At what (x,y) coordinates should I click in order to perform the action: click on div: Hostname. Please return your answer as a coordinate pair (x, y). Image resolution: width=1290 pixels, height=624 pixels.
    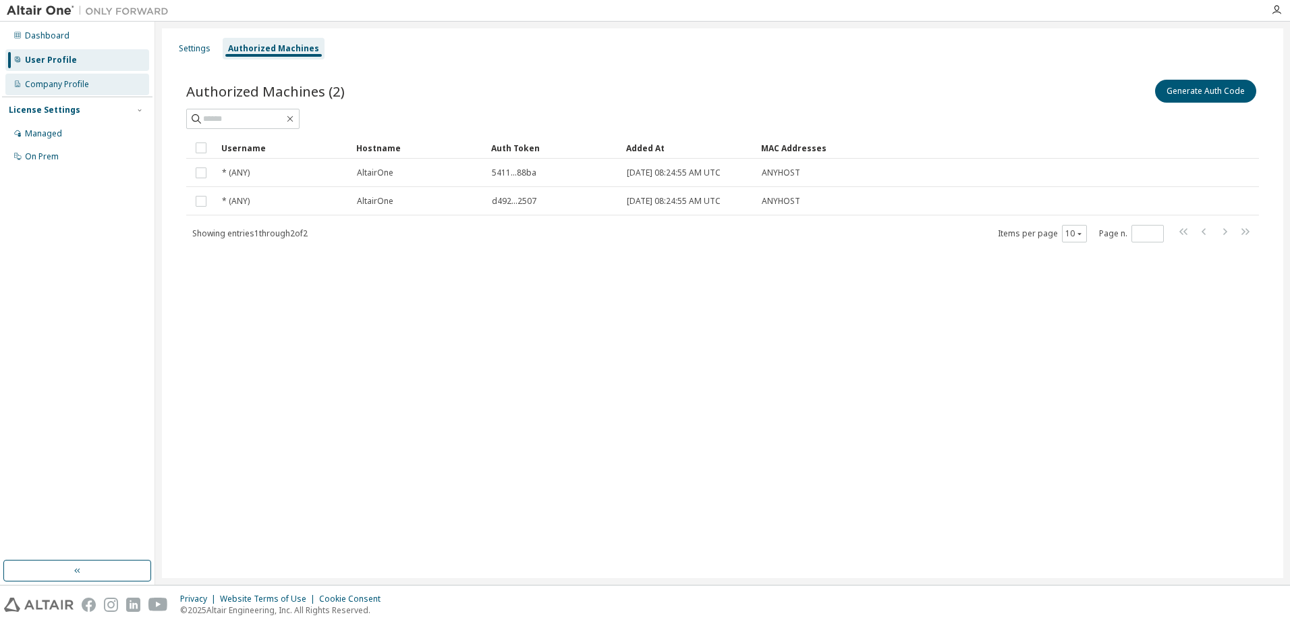
    Looking at the image, I should click on (418, 148).